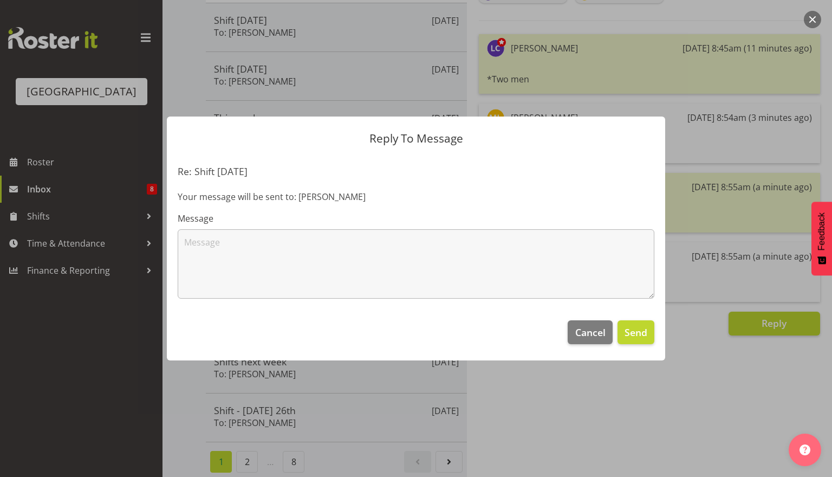  What do you see at coordinates (822, 238) in the screenshot?
I see `button: Feedback - Show survey` at bounding box center [822, 238].